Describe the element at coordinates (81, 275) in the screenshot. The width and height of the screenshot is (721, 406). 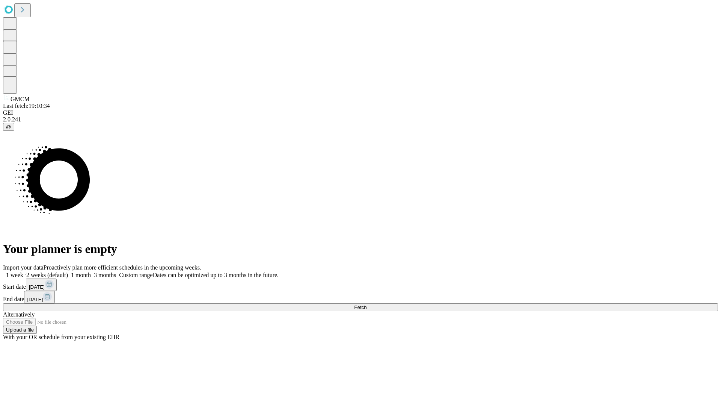
I see `span: 1 month` at that location.